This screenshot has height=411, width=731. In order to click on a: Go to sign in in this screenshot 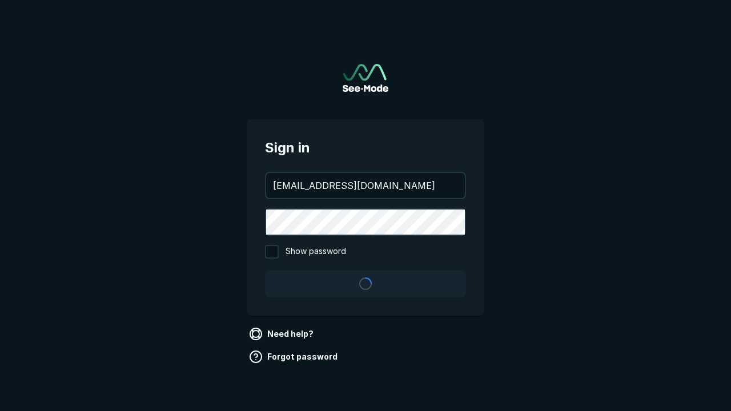, I will do `click(366, 78)`.